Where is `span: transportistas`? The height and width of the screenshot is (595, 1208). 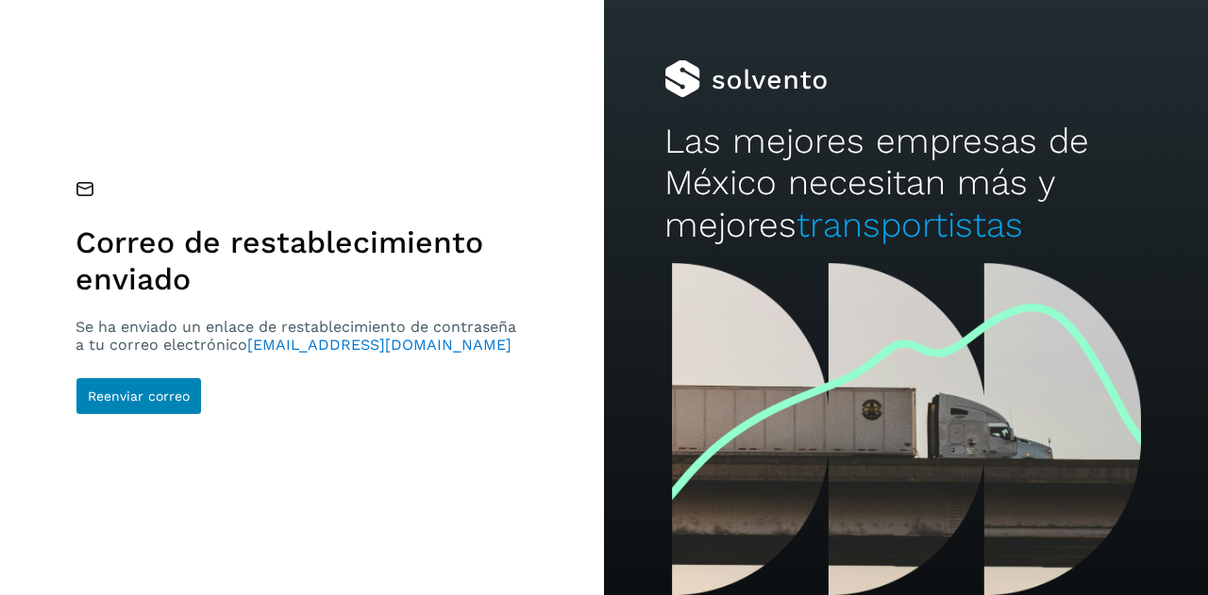 span: transportistas is located at coordinates (910, 225).